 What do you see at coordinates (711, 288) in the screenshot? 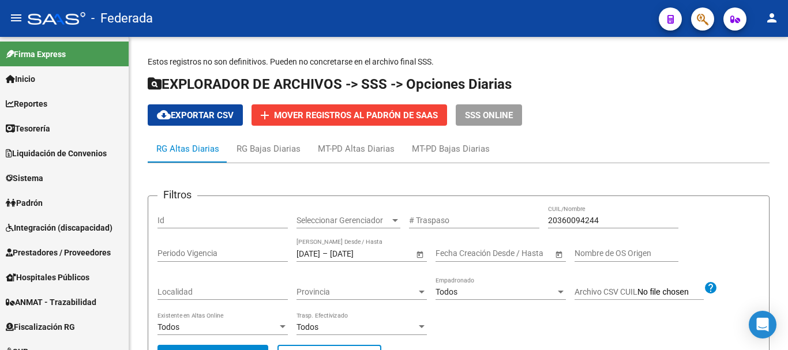
I see `mat-icon: help` at bounding box center [711, 288].